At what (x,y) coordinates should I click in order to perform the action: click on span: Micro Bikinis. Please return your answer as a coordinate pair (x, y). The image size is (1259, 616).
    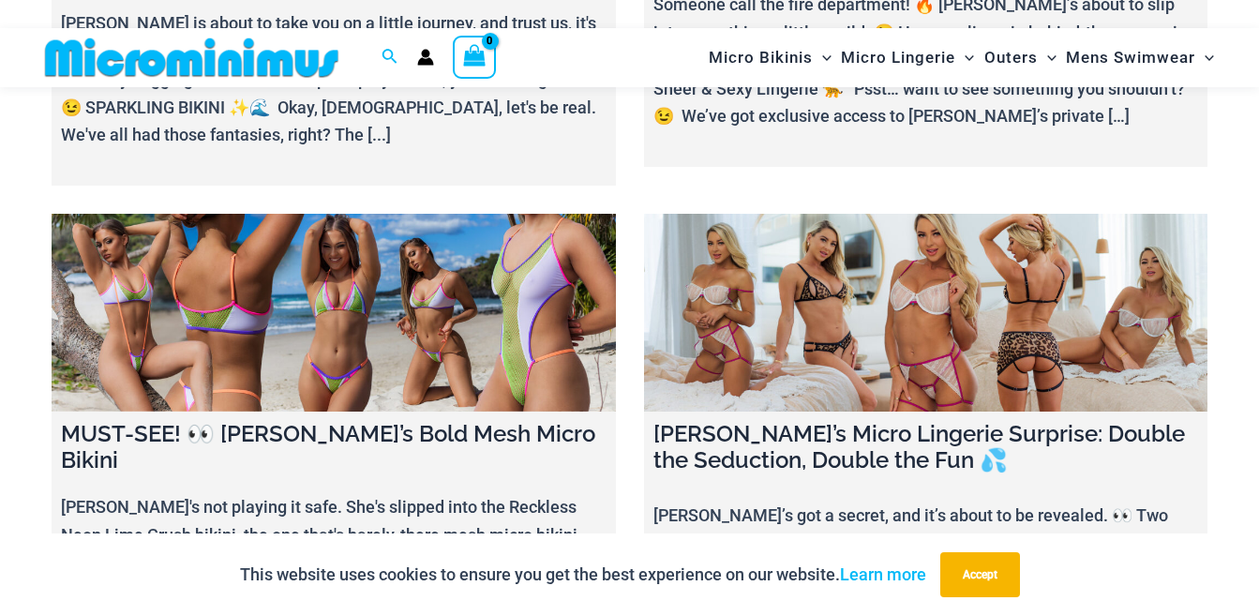
    Looking at the image, I should click on (760, 57).